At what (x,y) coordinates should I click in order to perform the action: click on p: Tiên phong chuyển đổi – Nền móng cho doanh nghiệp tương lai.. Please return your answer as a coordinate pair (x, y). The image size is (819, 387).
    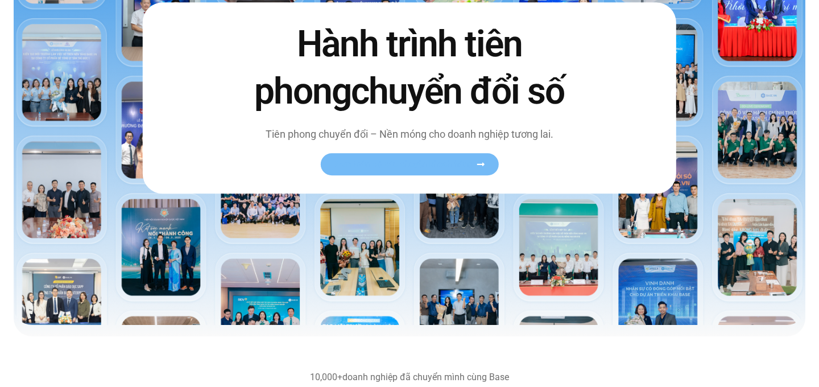
    Looking at the image, I should click on (410, 134).